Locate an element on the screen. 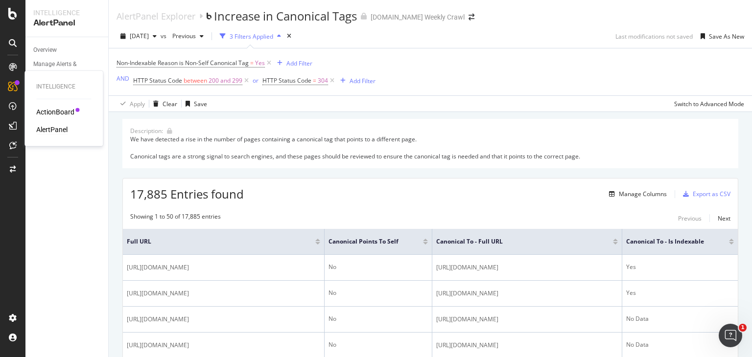 The width and height of the screenshot is (752, 357). span: 200 and 299 is located at coordinates (225, 81).